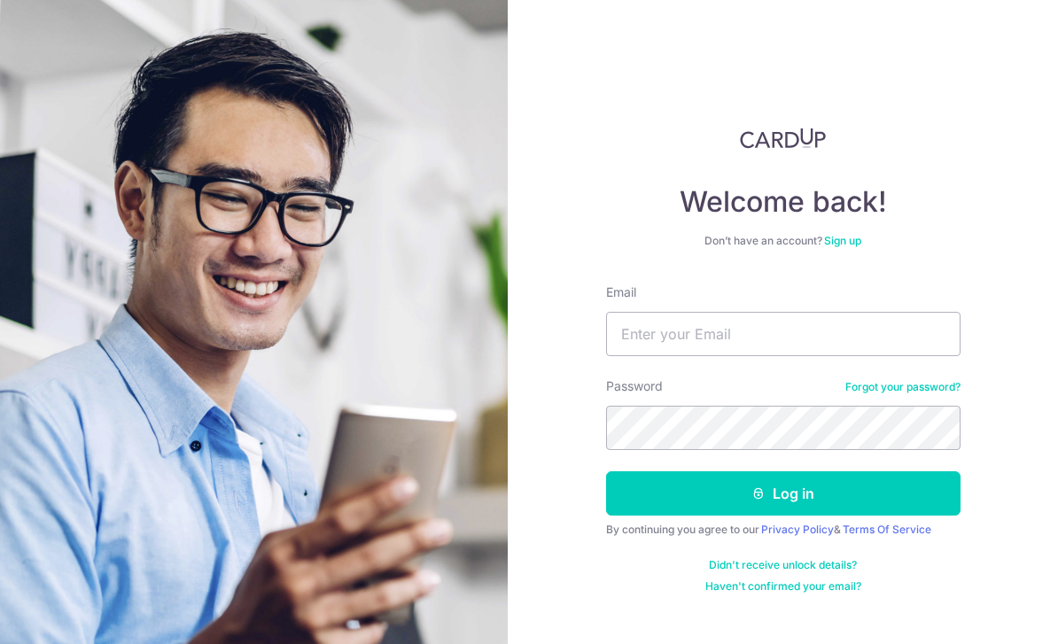 This screenshot has width=1058, height=644. What do you see at coordinates (784, 241) in the screenshot?
I see `div: Don’t have an account?` at bounding box center [784, 241].